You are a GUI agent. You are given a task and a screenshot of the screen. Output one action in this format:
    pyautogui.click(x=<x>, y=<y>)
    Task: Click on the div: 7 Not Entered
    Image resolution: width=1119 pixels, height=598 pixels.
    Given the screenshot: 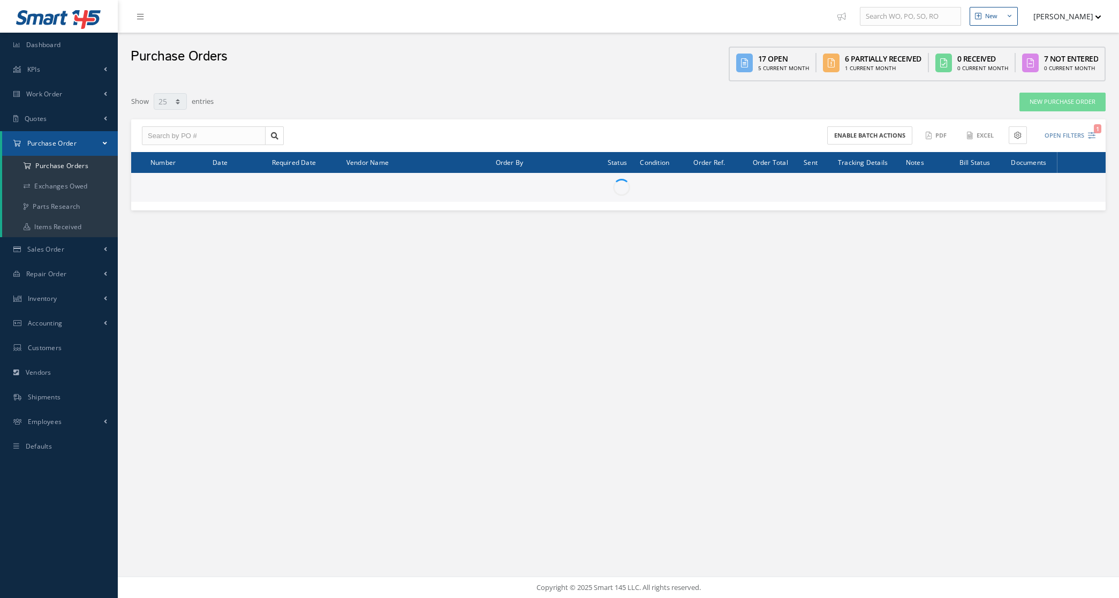 What is the action you would take?
    pyautogui.click(x=1071, y=58)
    